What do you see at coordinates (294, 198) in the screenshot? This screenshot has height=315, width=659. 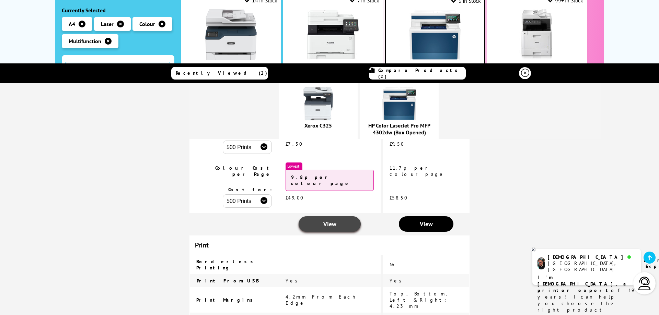 I see `span: £49.00` at bounding box center [294, 198].